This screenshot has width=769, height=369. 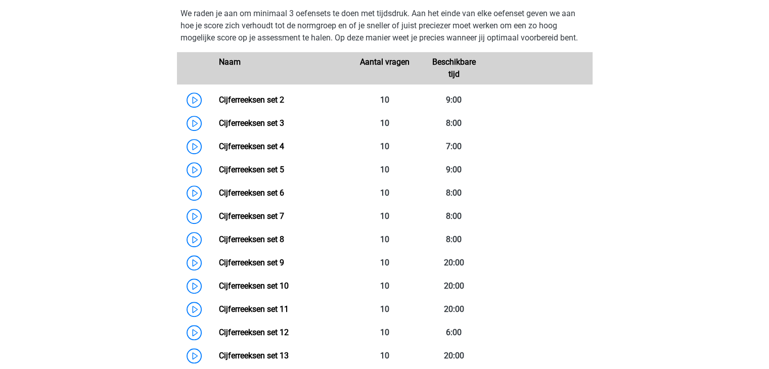 What do you see at coordinates (251, 169) in the screenshot?
I see `a: Cijferreeksen set 5` at bounding box center [251, 169].